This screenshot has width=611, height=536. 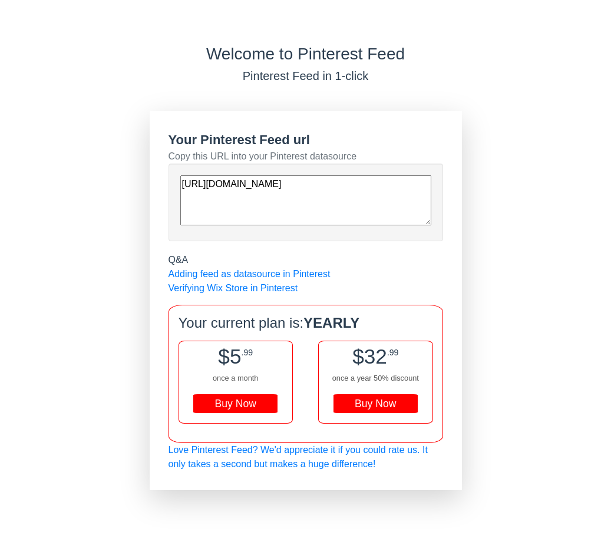 I want to click on div: once a year 50% discount, so click(x=375, y=378).